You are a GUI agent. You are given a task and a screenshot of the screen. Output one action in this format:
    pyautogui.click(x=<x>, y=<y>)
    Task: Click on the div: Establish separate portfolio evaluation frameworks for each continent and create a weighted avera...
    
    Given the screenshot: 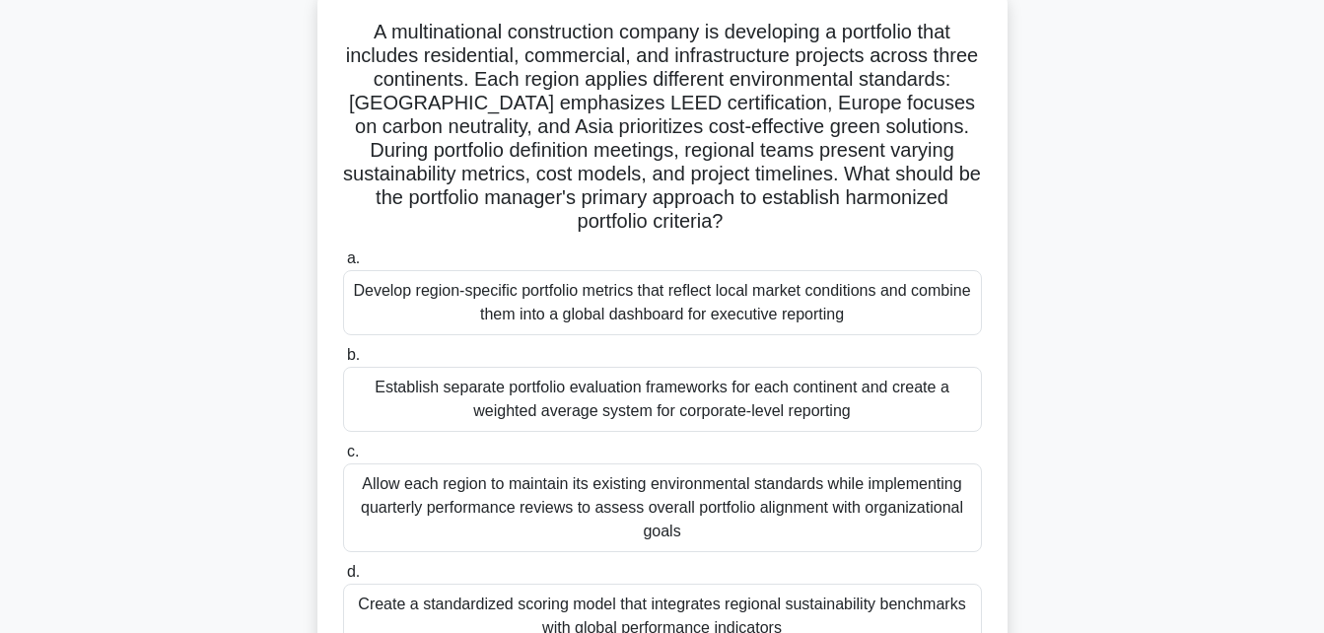 What is the action you would take?
    pyautogui.click(x=663, y=399)
    